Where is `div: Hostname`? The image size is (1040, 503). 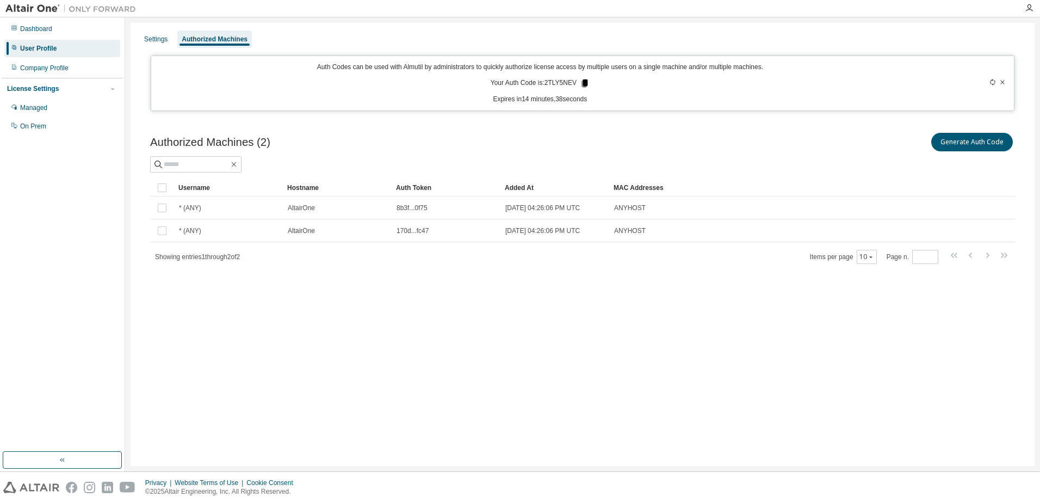
div: Hostname is located at coordinates (337, 188).